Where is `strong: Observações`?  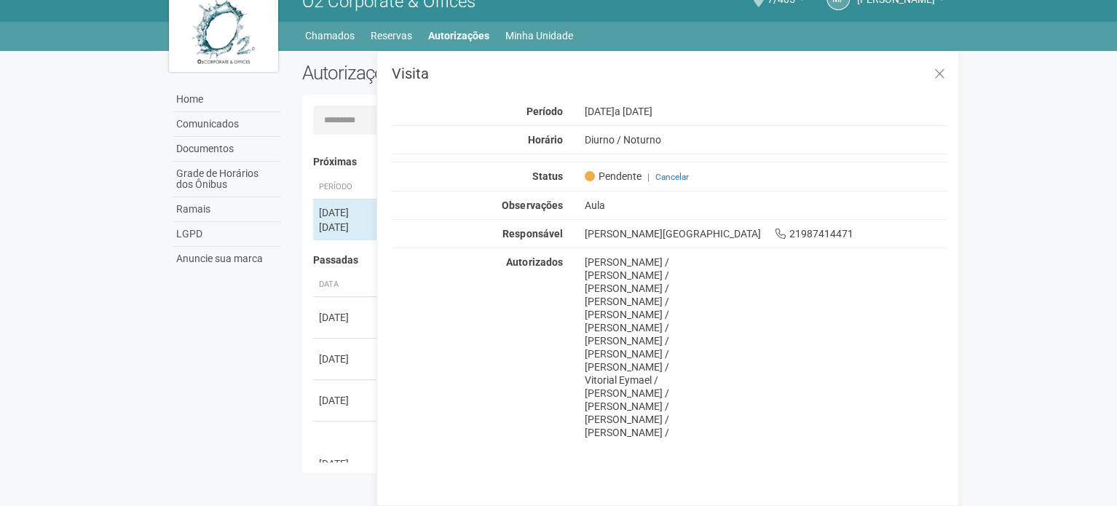 strong: Observações is located at coordinates (531, 205).